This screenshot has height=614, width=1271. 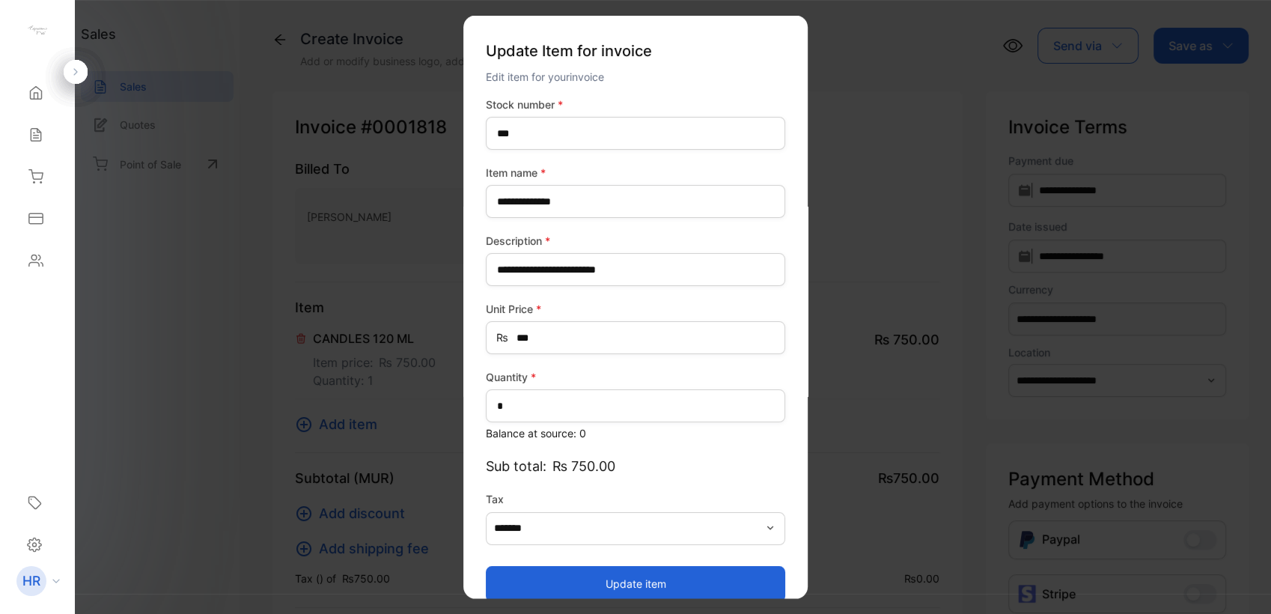 What do you see at coordinates (635, 240) in the screenshot?
I see `label: Description` at bounding box center [635, 240].